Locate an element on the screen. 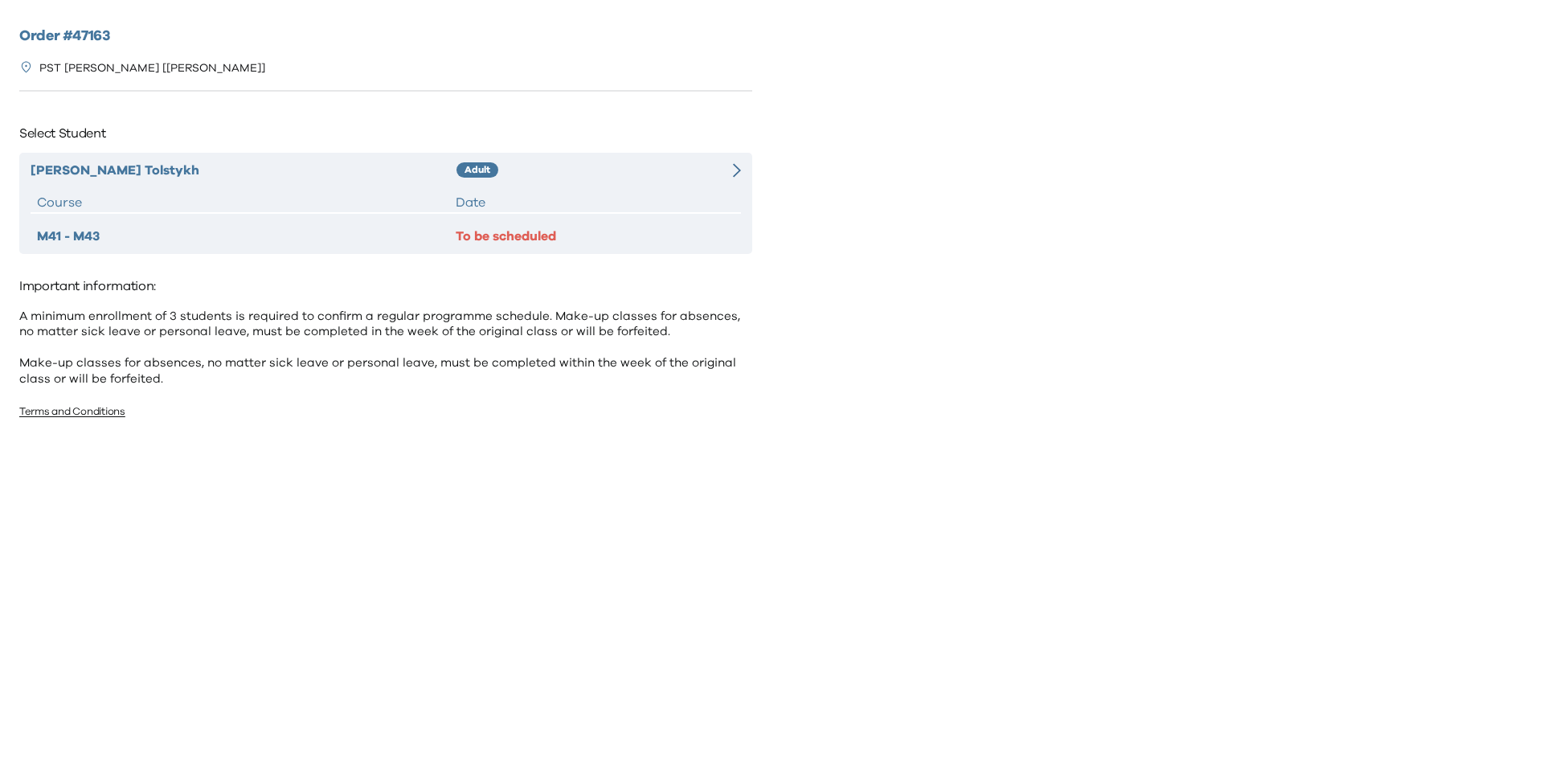  p: Select Student is located at coordinates (386, 133).